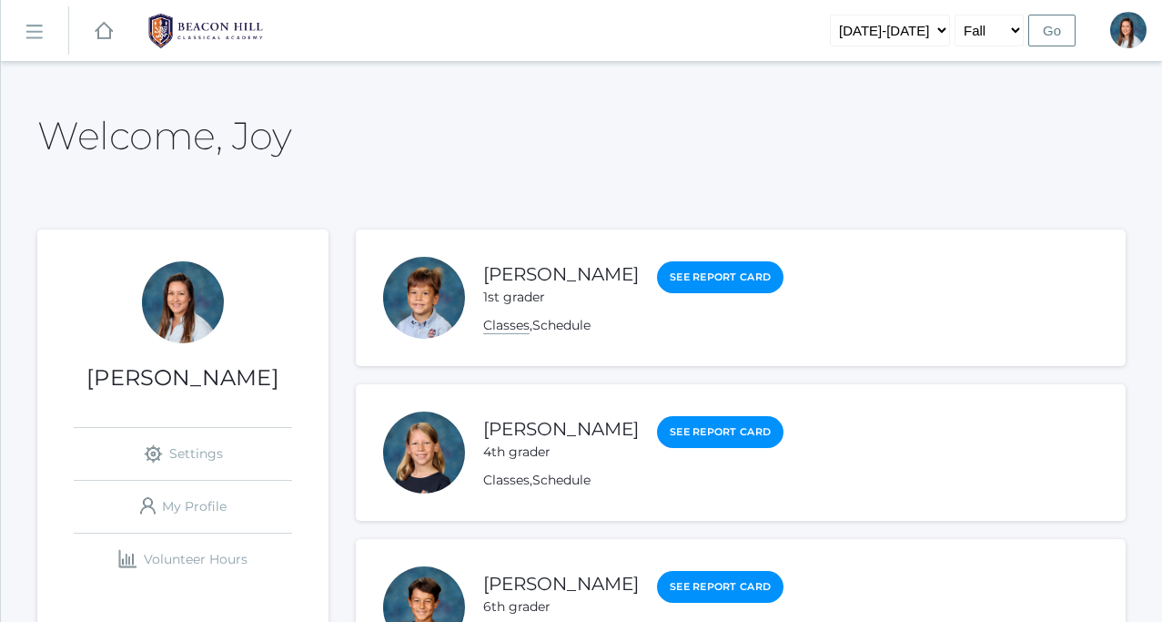 This screenshot has width=1162, height=622. I want to click on div: 1st grader, so click(561, 297).